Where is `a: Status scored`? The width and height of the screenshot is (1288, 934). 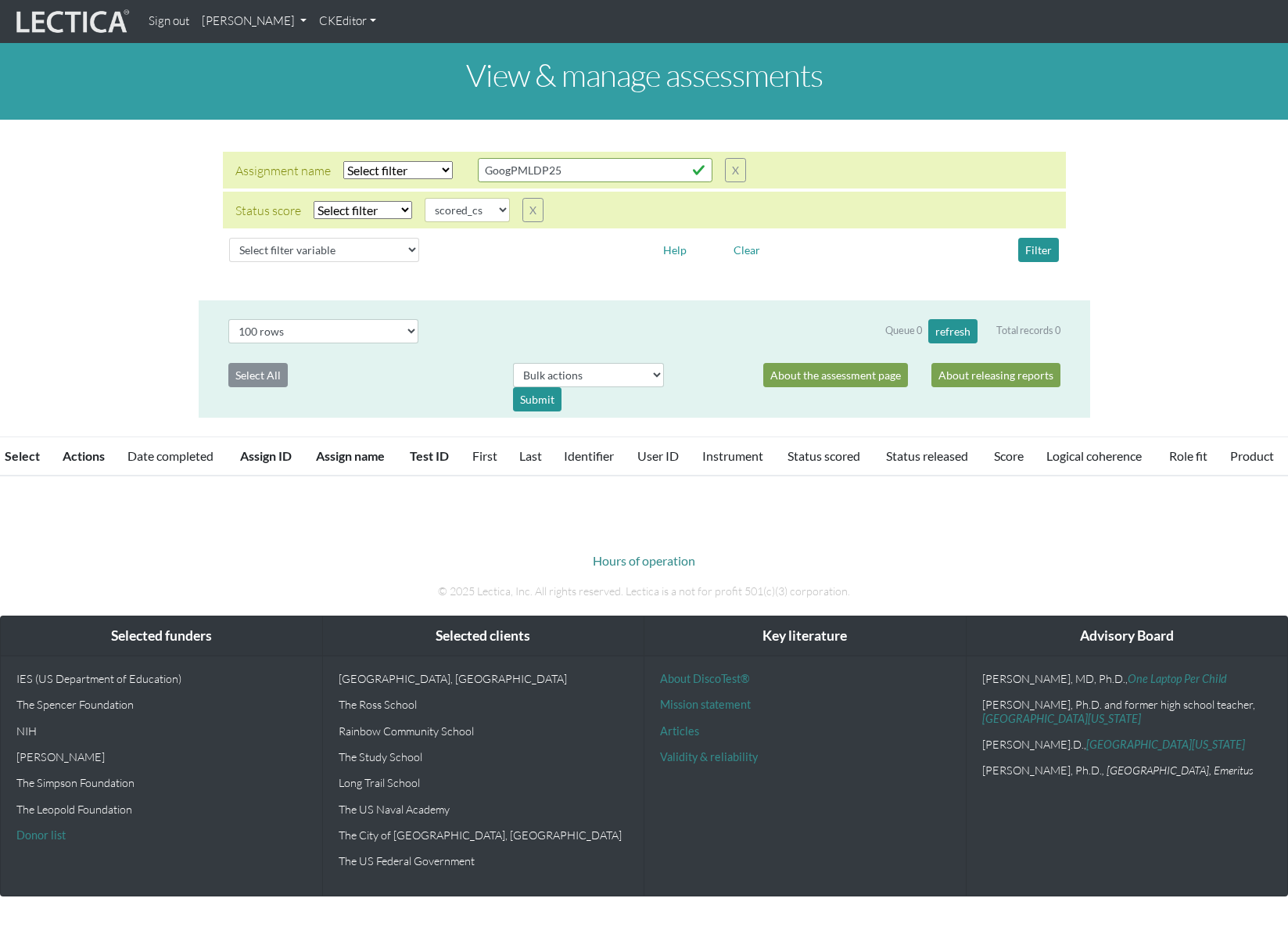
a: Status scored is located at coordinates (824, 456).